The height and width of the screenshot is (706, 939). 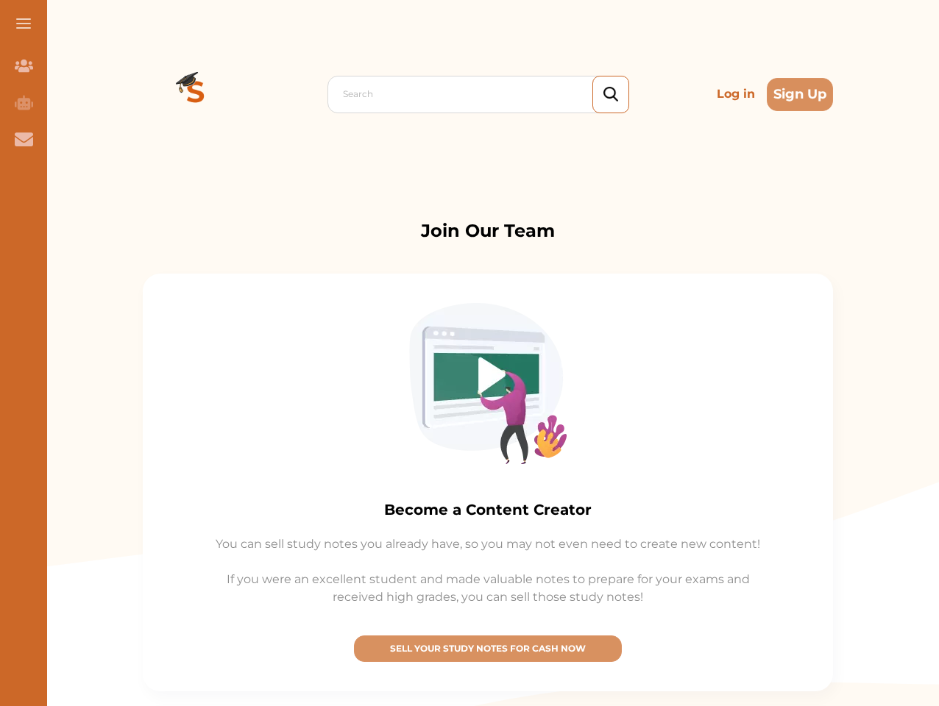 What do you see at coordinates (800, 94) in the screenshot?
I see `button: Sign Up` at bounding box center [800, 94].